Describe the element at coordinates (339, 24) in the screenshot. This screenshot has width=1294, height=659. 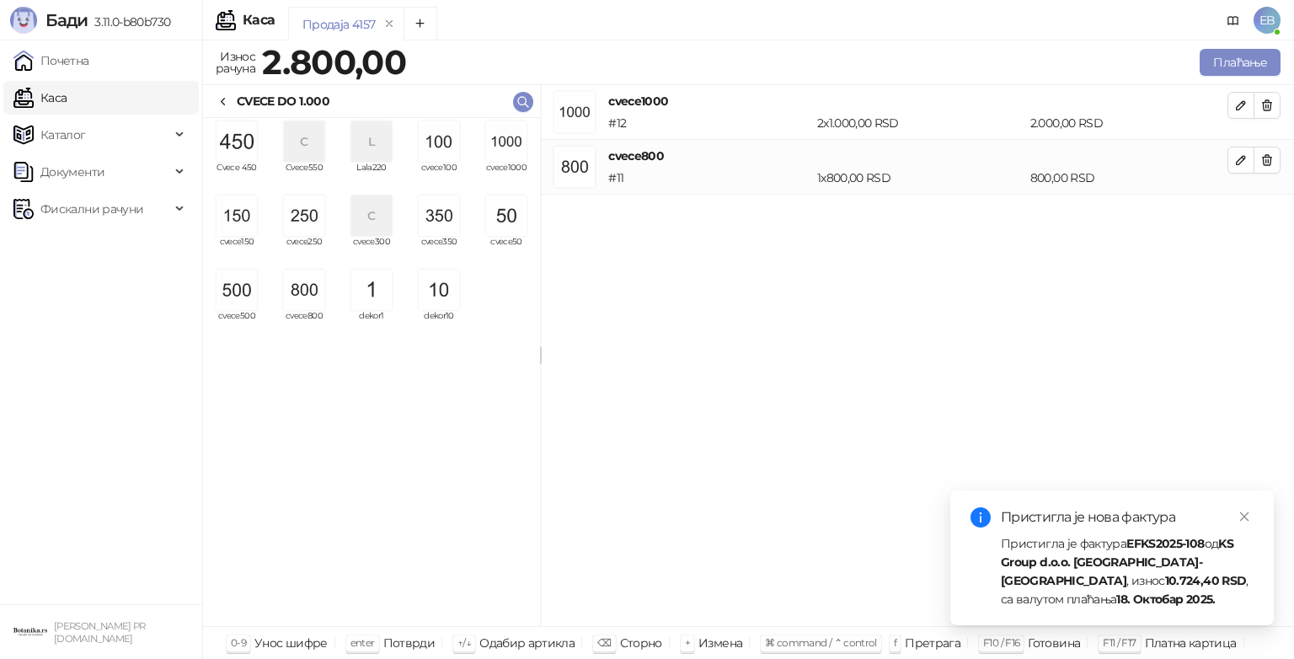
I see `div: Продаја 4157` at that location.